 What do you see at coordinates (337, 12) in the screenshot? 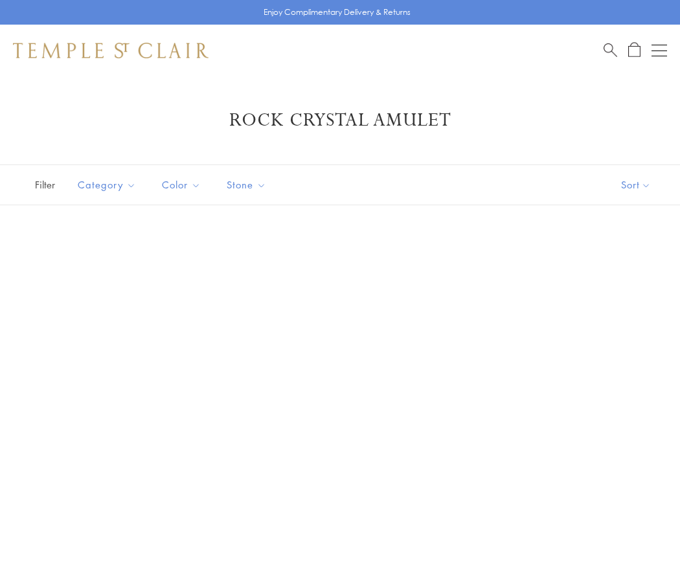
I see `p: Enjoy Complimentary Delivery & Returns` at bounding box center [337, 12].